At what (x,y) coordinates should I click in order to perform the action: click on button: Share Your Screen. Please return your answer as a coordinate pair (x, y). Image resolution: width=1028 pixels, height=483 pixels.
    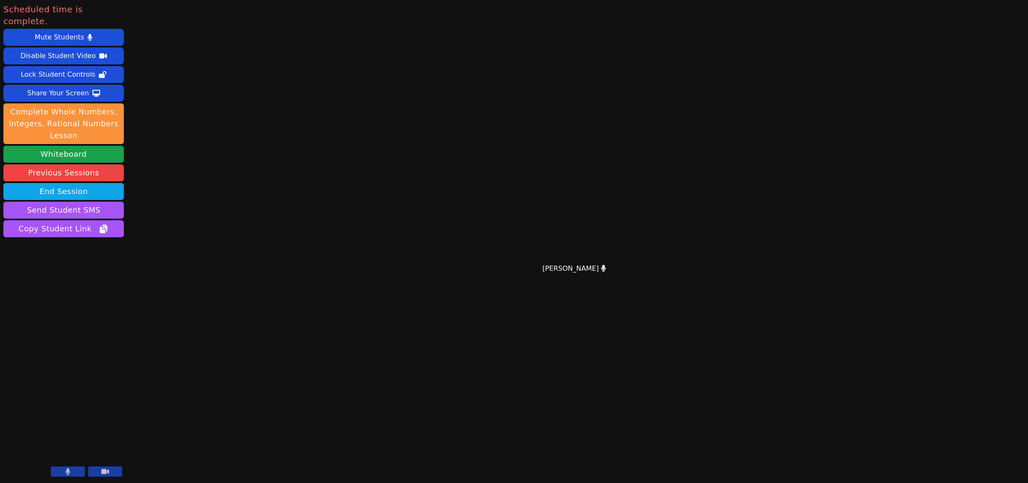
    Looking at the image, I should click on (64, 93).